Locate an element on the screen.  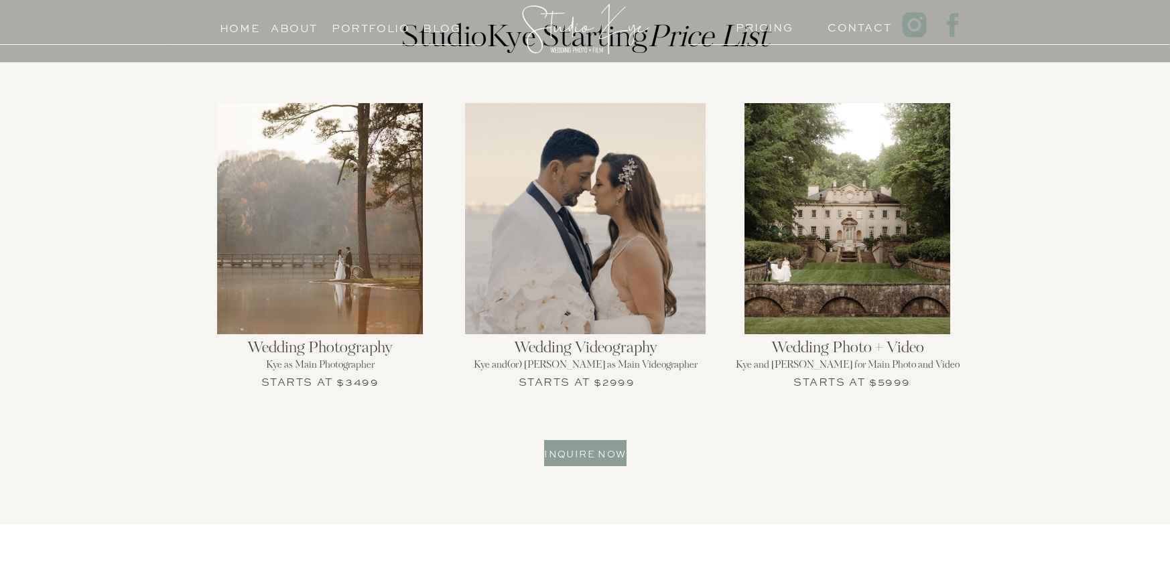
h2: StudioKye Starting is located at coordinates (585, 41).